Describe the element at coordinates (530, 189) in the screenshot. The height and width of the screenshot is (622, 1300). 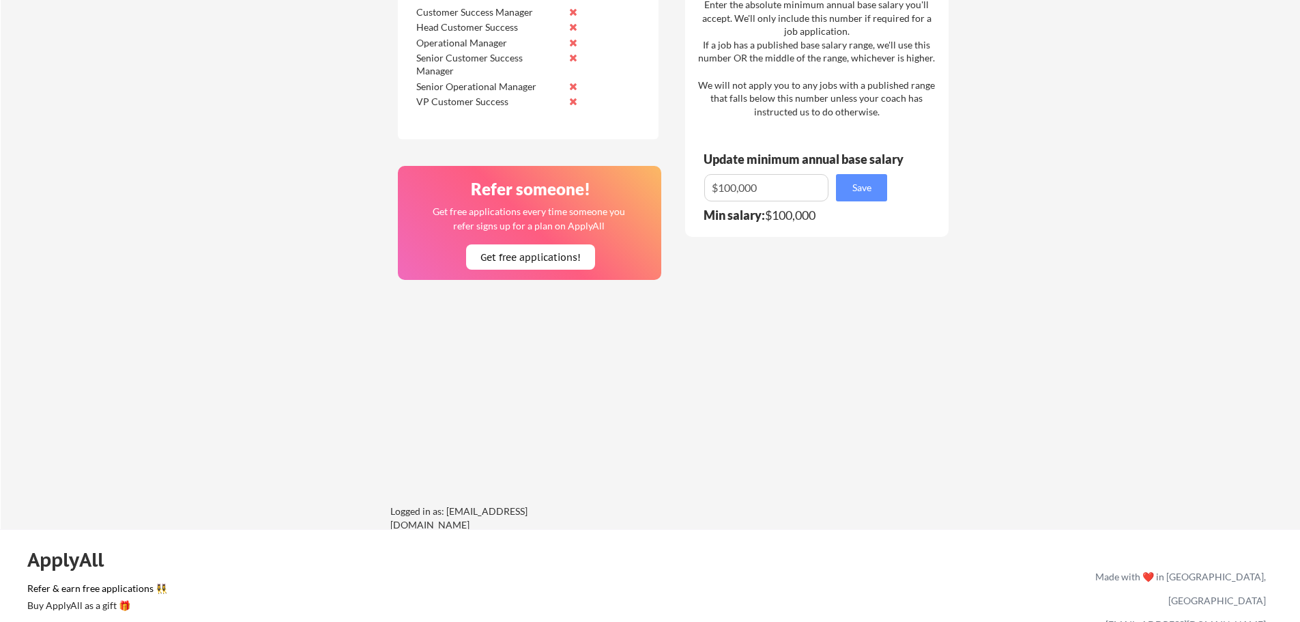
I see `div: Refer someone!` at that location.